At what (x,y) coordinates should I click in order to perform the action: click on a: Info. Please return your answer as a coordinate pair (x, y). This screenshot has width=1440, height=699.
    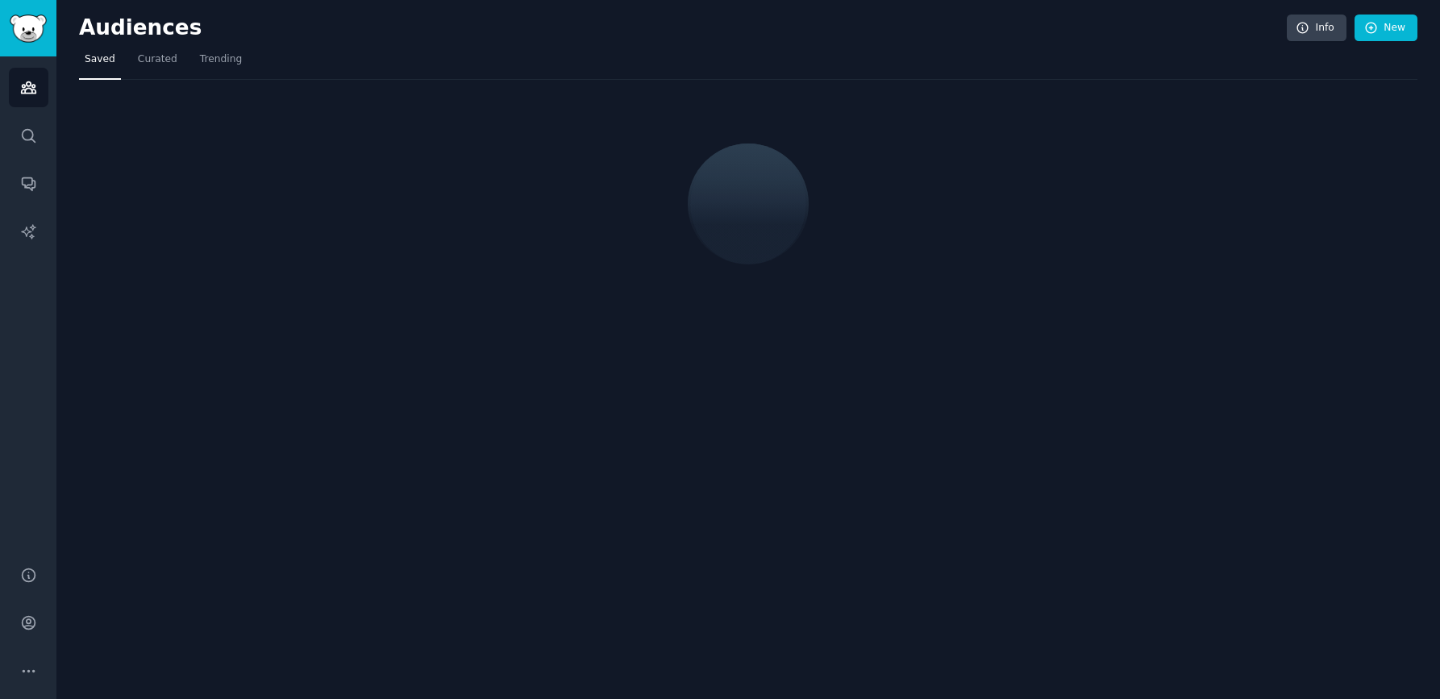
    Looking at the image, I should click on (1317, 28).